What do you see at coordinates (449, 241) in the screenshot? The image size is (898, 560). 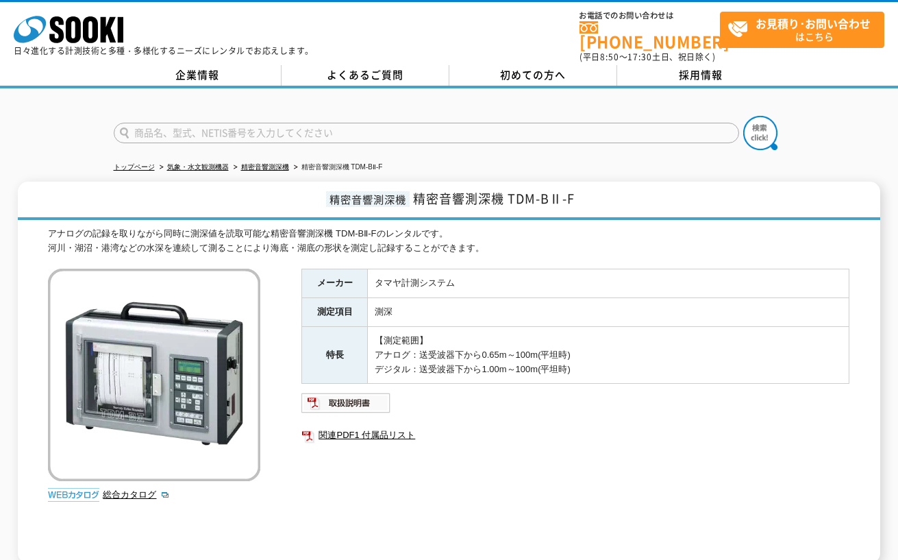 I see `div: アナログの記録を取りながら同時に測深値を読取可能な精密音響測深機 TDM-BⅡ-Fのレンタルです。 河川・湖沼・港湾などの水深を連続して測ることにより海底・湖底の形状を測定し記録することができます。` at bounding box center [449, 241].